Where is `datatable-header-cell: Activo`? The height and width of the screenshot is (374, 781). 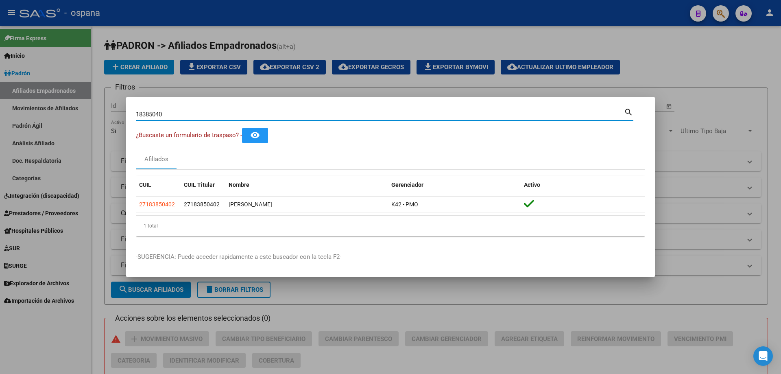
datatable-header-cell: Activo is located at coordinates (583, 185).